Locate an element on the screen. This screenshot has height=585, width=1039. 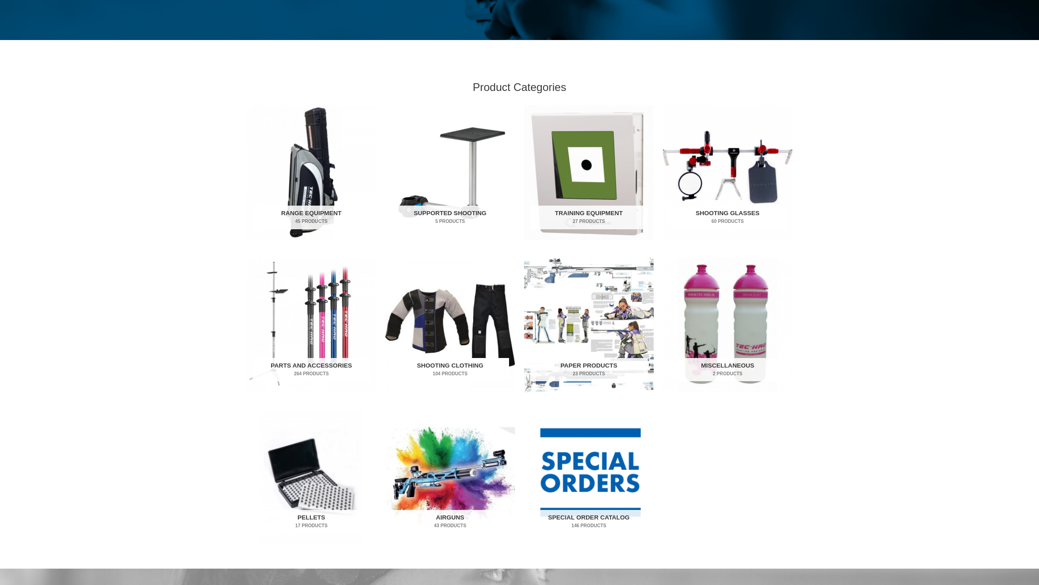
mark: 23 Products is located at coordinates (589, 374).